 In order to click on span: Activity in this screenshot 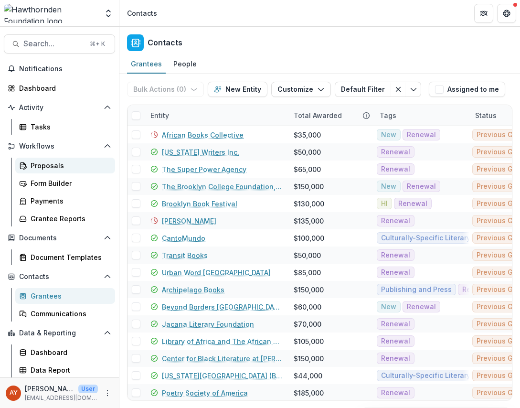, I will do `click(59, 107)`.